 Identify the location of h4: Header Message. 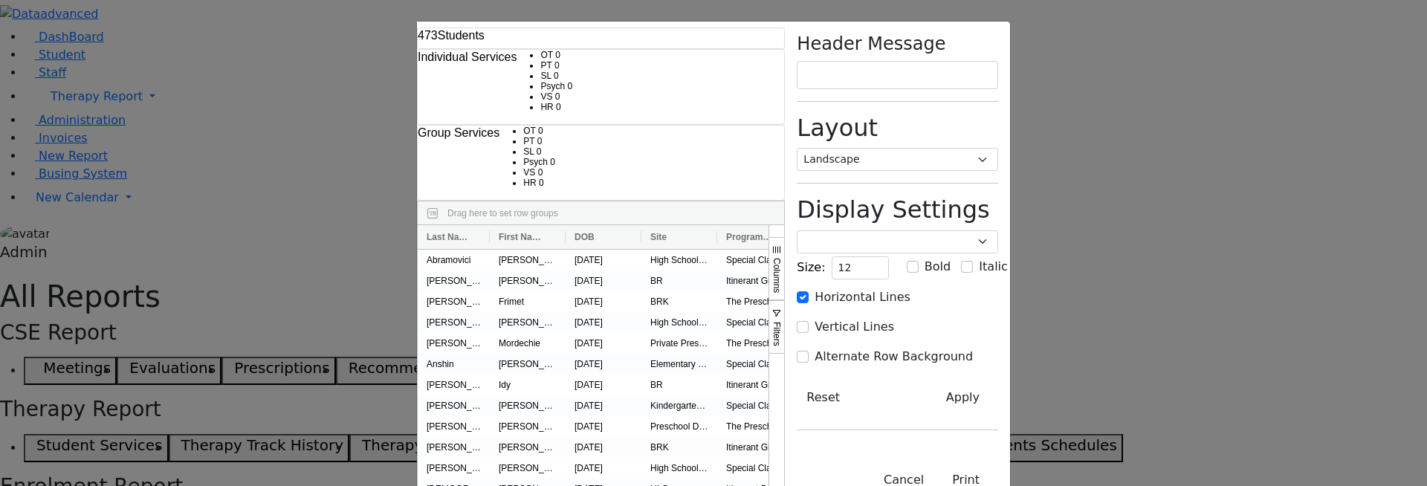
(897, 44).